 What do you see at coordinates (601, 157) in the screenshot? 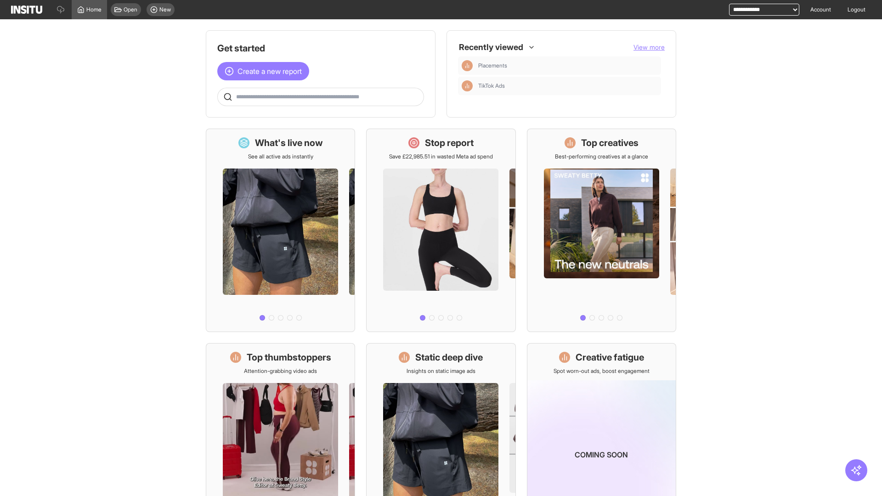
I see `p: Best-performing creatives at a glance` at bounding box center [601, 157].